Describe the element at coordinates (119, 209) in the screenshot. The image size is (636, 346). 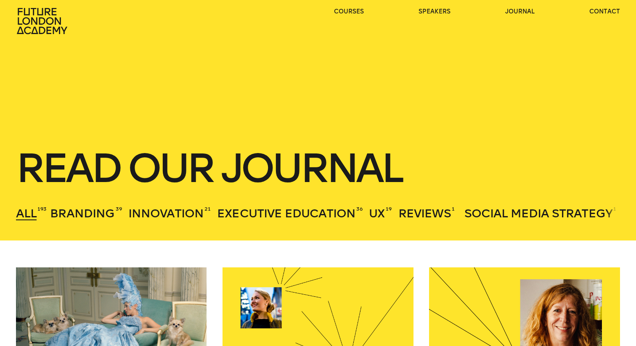
I see `sup: 39` at that location.